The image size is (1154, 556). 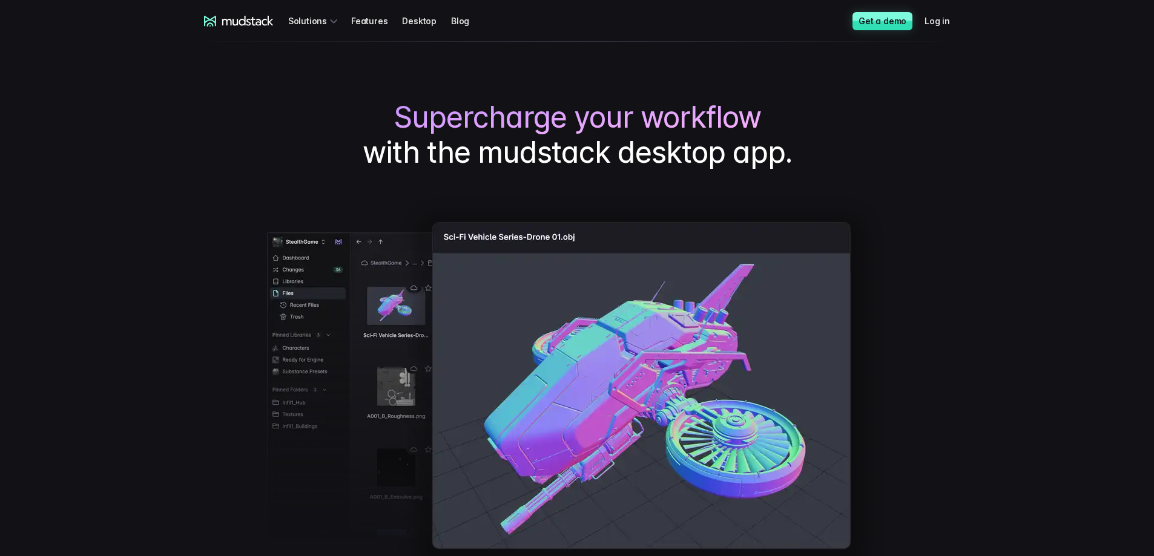 What do you see at coordinates (577, 134) in the screenshot?
I see `h1: with the mudstack desktop app.` at bounding box center [577, 134].